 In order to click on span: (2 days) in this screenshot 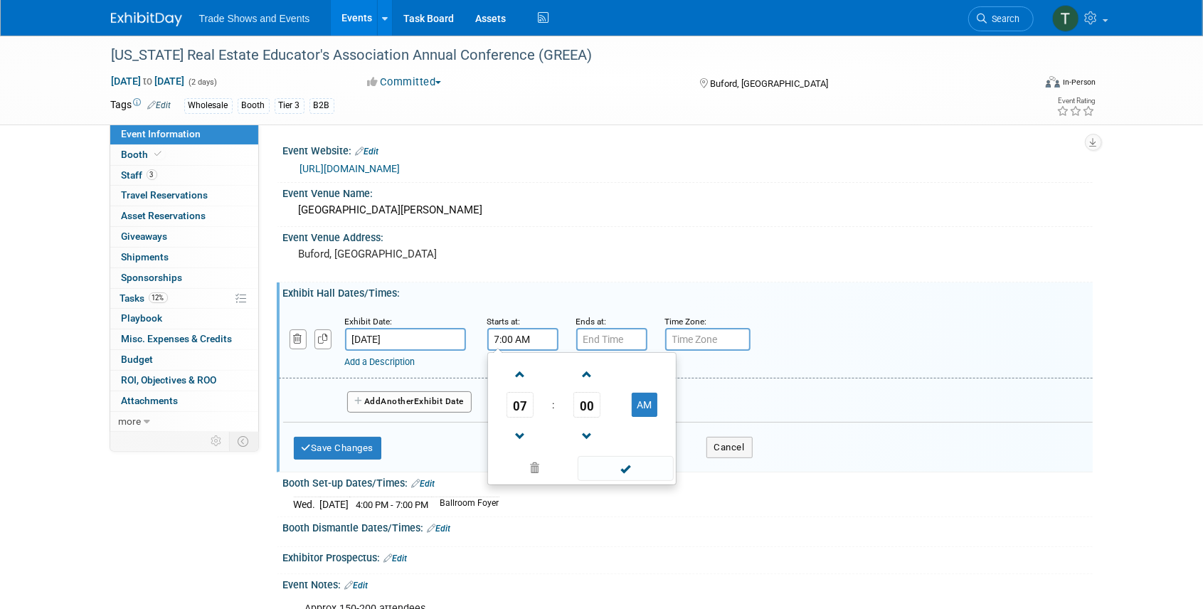, I will do `click(203, 82)`.